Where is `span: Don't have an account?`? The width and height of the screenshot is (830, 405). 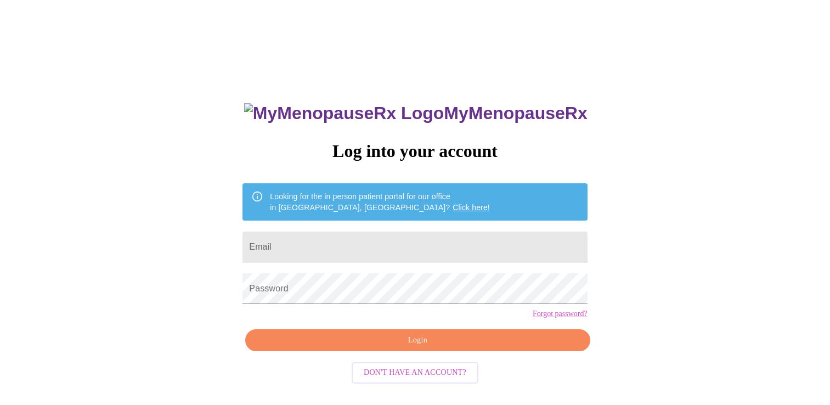 span: Don't have an account? is located at coordinates (415, 373).